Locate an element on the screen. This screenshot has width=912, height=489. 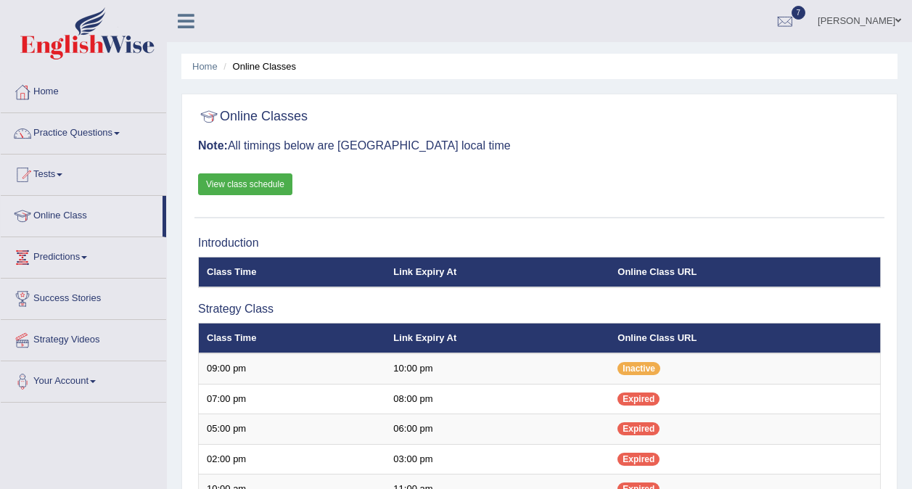
h2: Online Classes is located at coordinates (252, 117).